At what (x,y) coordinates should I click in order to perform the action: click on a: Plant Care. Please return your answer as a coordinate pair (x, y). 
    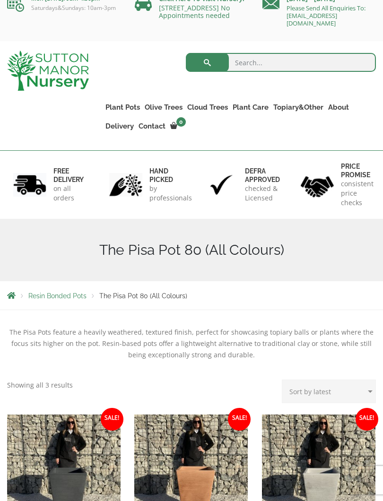
    Looking at the image, I should click on (251, 107).